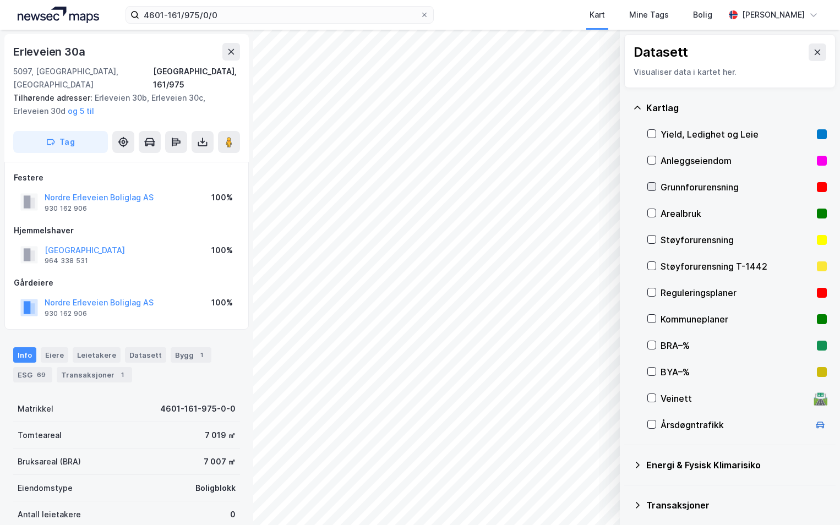  Describe the element at coordinates (122, 105) in the screenshot. I see `div: Erleveien 30b, Erleveien 30c, Erleveien 30d` at that location.